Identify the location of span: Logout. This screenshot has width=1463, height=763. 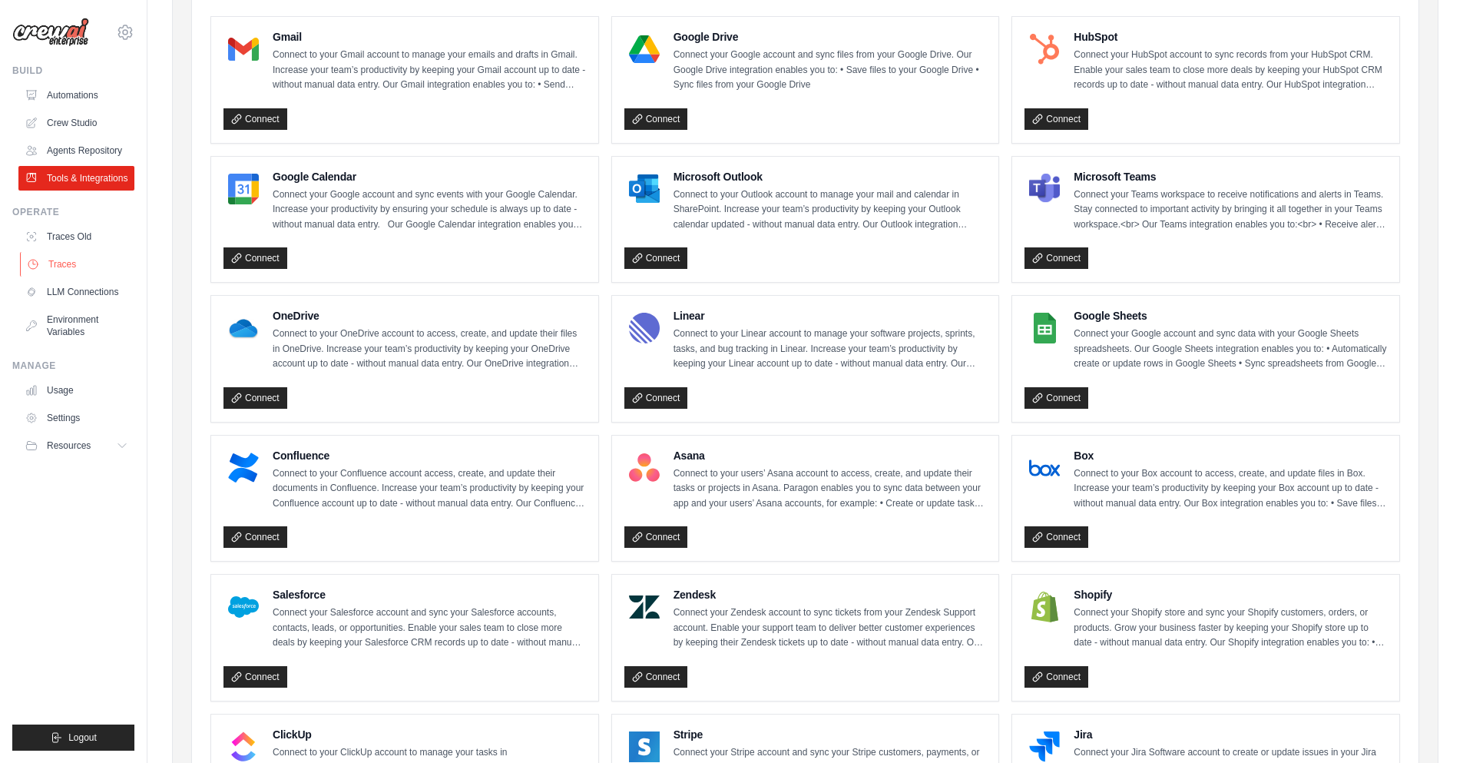
(82, 737).